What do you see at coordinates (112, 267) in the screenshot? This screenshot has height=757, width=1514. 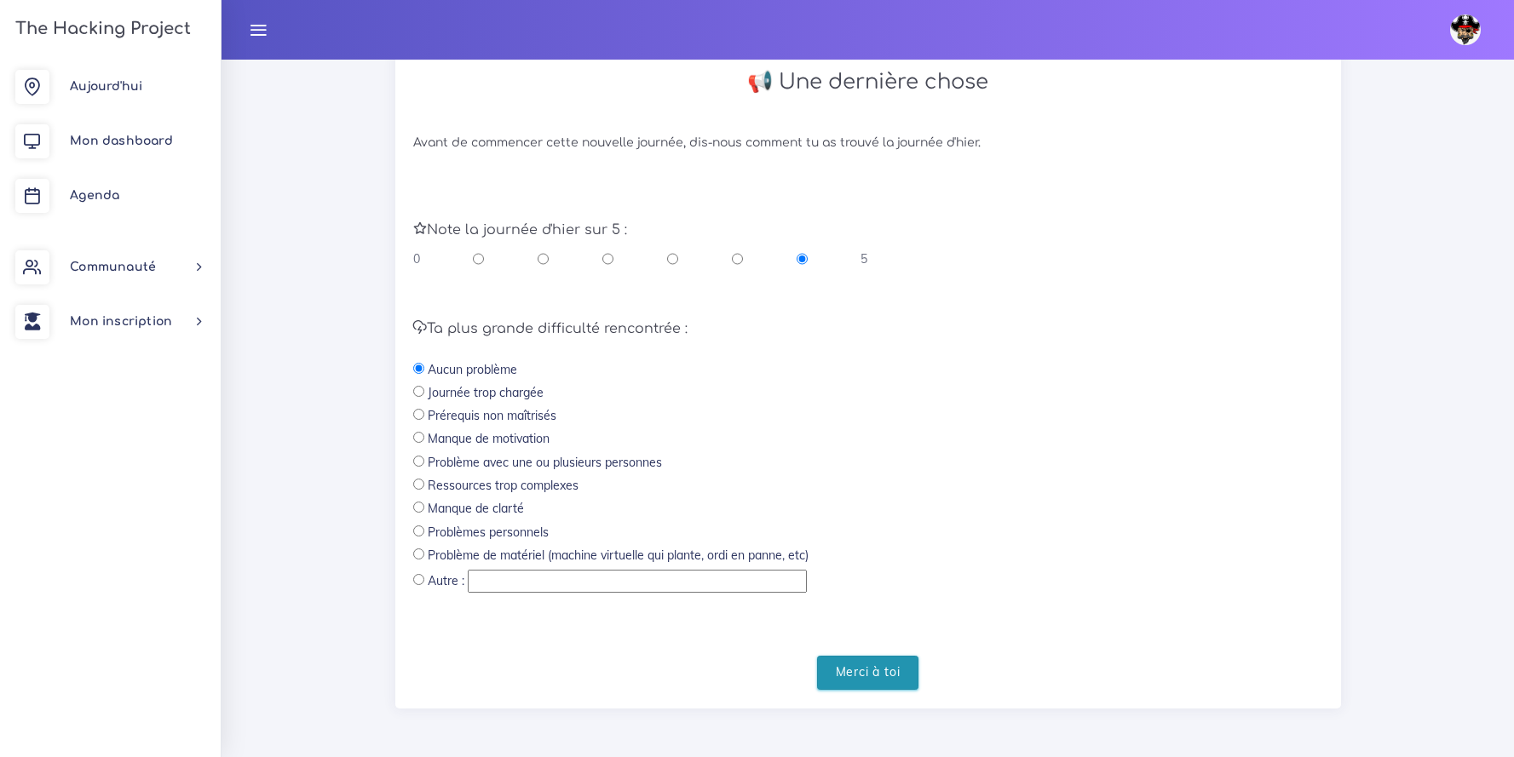 I see `span: Communauté` at bounding box center [112, 267].